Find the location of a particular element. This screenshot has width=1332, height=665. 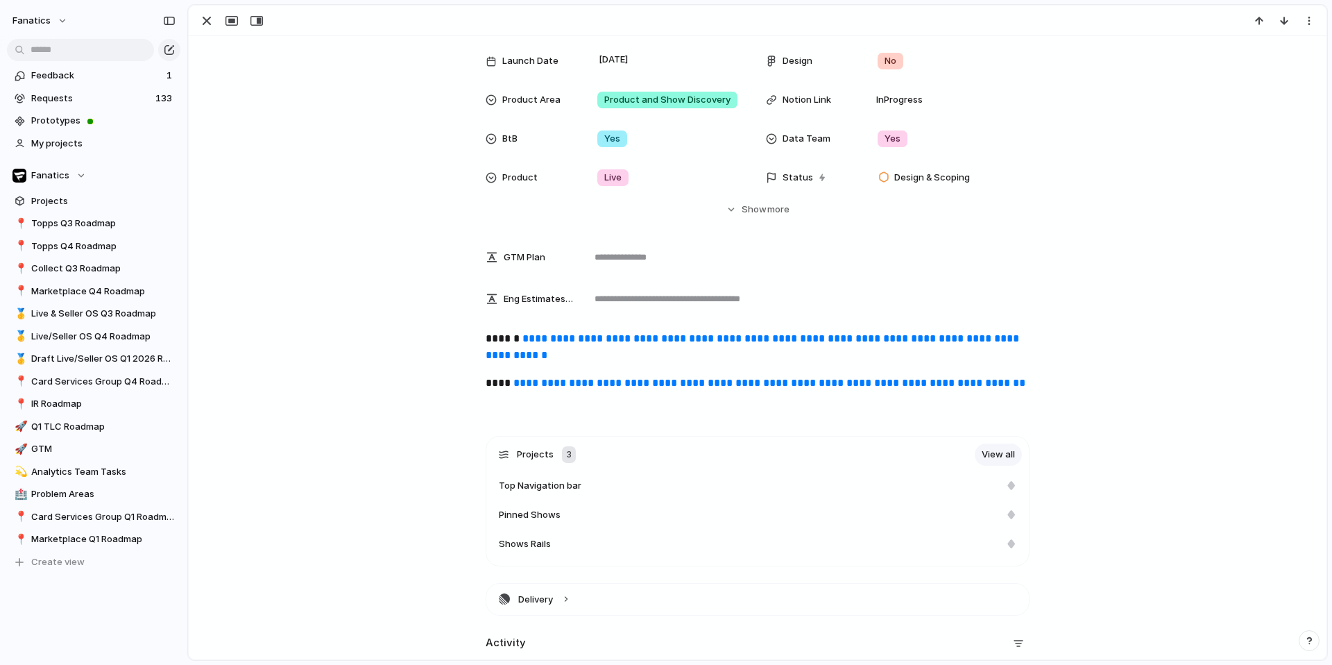

span: Live/Seller OS Q4 Roadmap is located at coordinates (103, 337).